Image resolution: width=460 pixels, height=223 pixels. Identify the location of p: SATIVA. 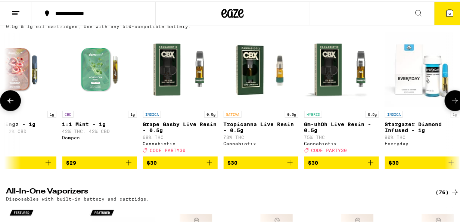
(233, 113).